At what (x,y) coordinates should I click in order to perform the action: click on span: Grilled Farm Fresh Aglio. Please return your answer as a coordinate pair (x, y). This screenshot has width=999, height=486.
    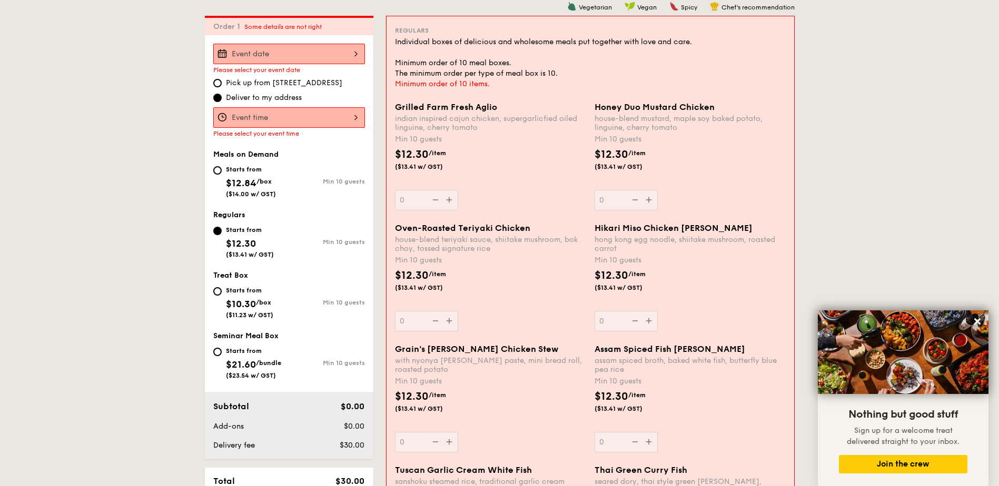
    Looking at the image, I should click on (446, 107).